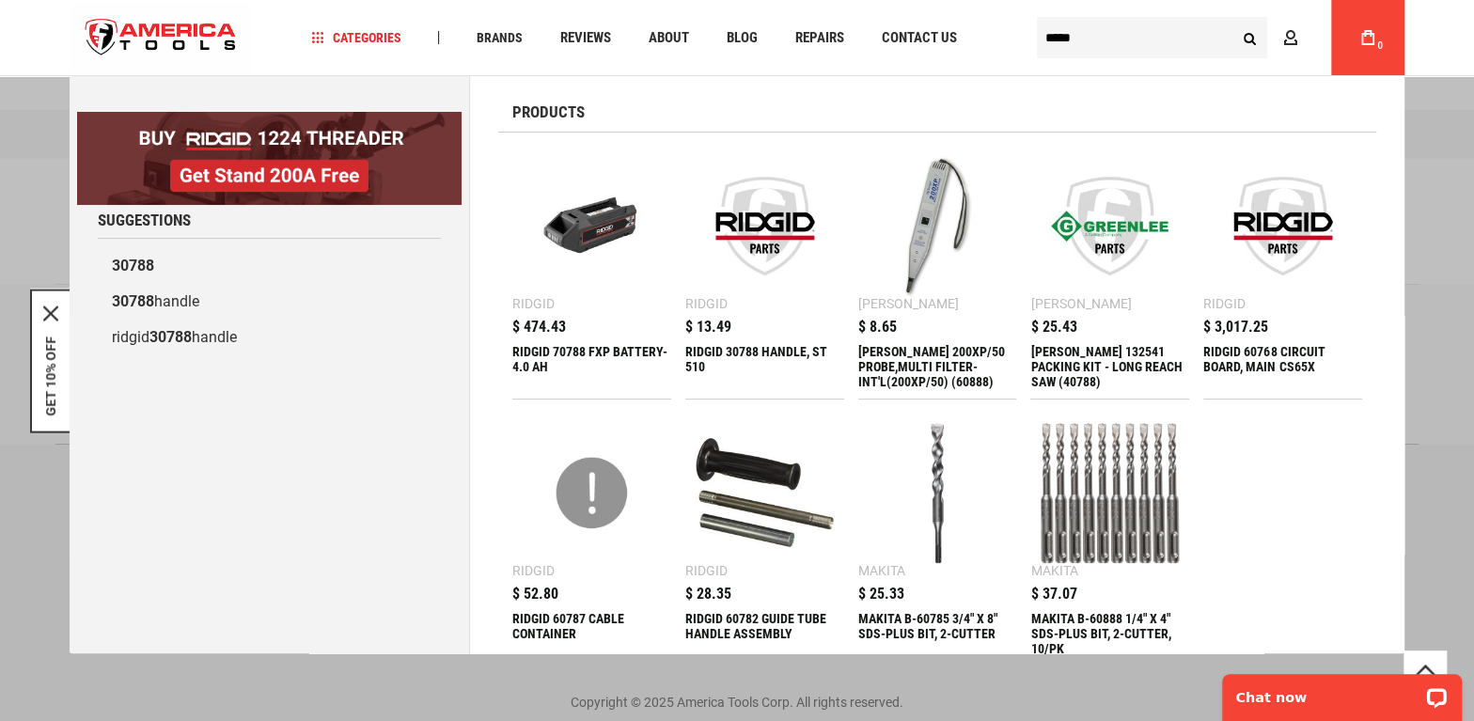 The height and width of the screenshot is (721, 1474). Describe the element at coordinates (937, 634) in the screenshot. I see `div: MAKITA B-60785 3/4` at that location.